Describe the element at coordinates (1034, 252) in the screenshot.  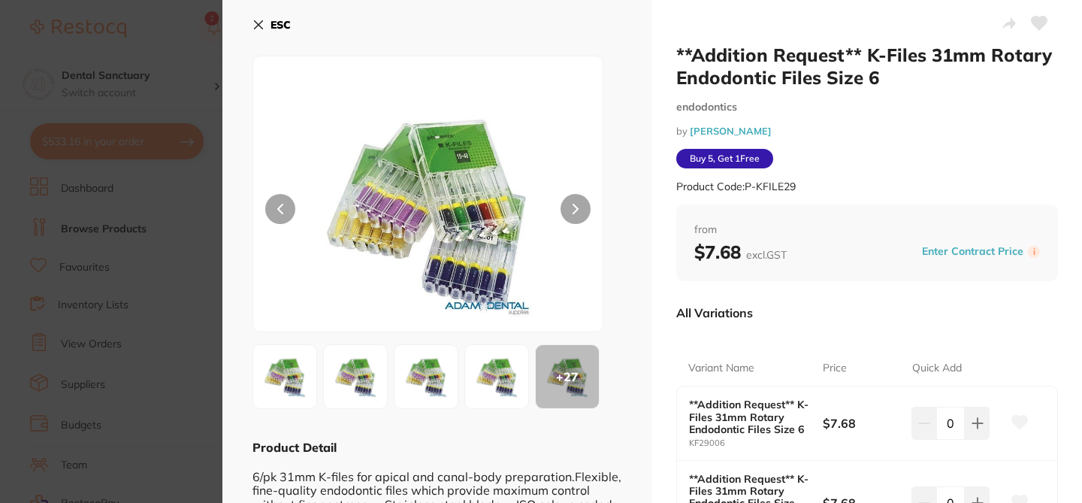
I see `label: i` at that location.